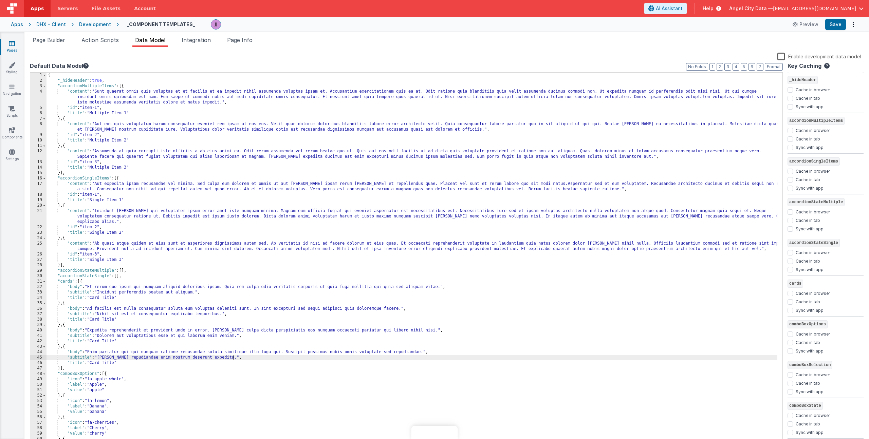  Describe the element at coordinates (38, 330) in the screenshot. I see `div: 40` at that location.